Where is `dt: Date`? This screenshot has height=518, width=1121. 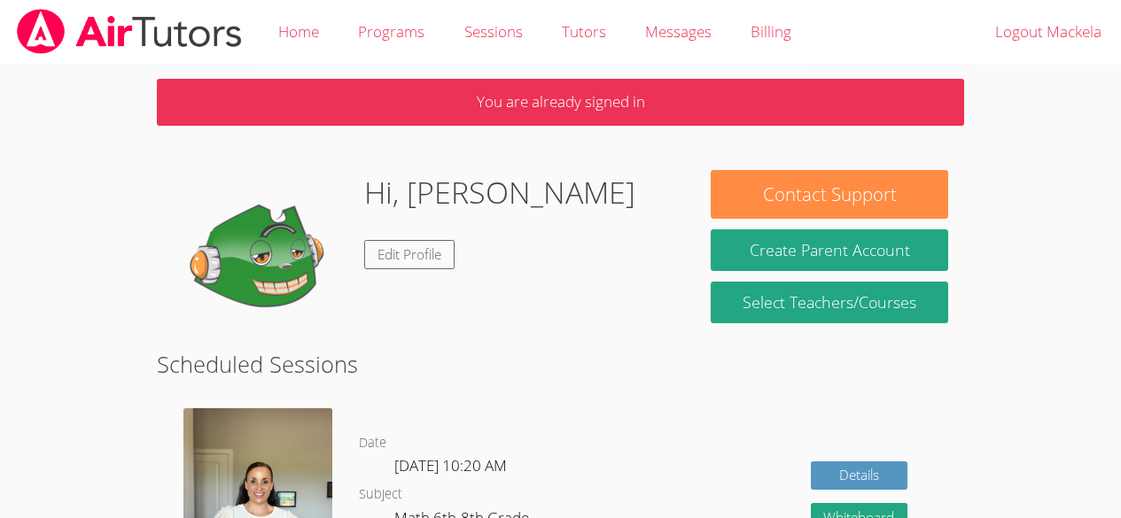
dt: Date is located at coordinates (372, 443).